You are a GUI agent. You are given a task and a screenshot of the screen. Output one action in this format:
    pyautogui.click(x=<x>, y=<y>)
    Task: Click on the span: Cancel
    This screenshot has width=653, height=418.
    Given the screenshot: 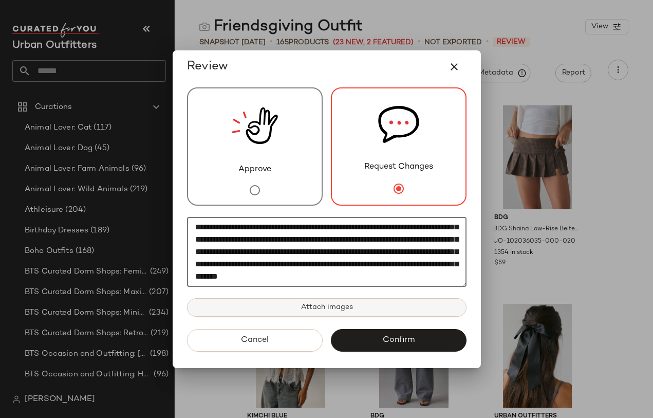 What is the action you would take?
    pyautogui.click(x=254, y=340)
    